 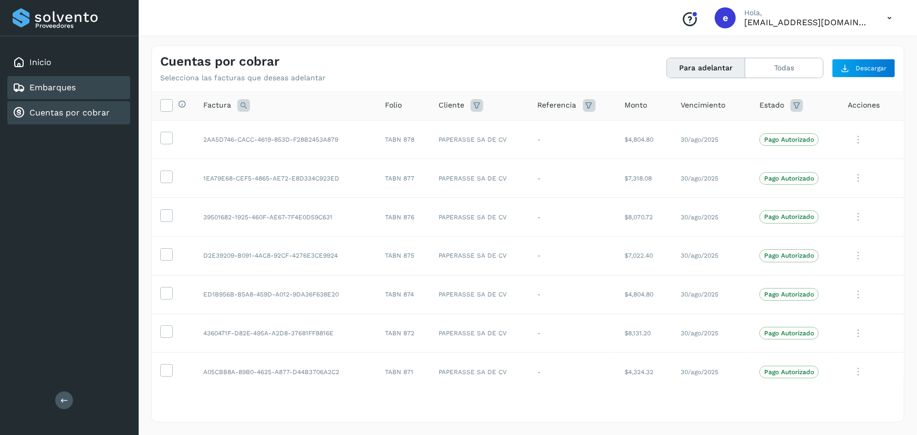 What do you see at coordinates (644, 217) in the screenshot?
I see `td: $8,070.72` at bounding box center [644, 217].